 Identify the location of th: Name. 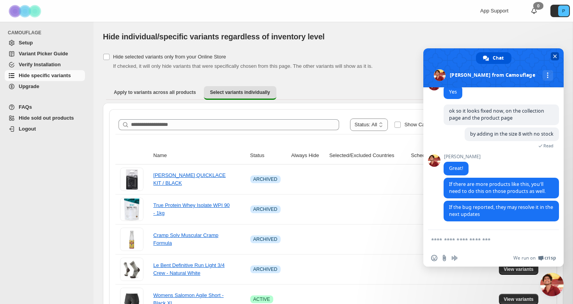
(199, 156).